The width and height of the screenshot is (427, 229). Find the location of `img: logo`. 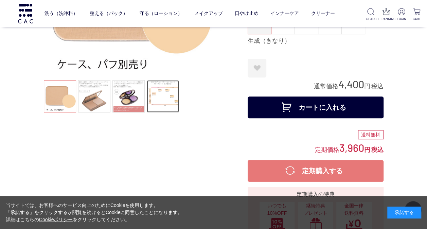

img: logo is located at coordinates (25, 13).